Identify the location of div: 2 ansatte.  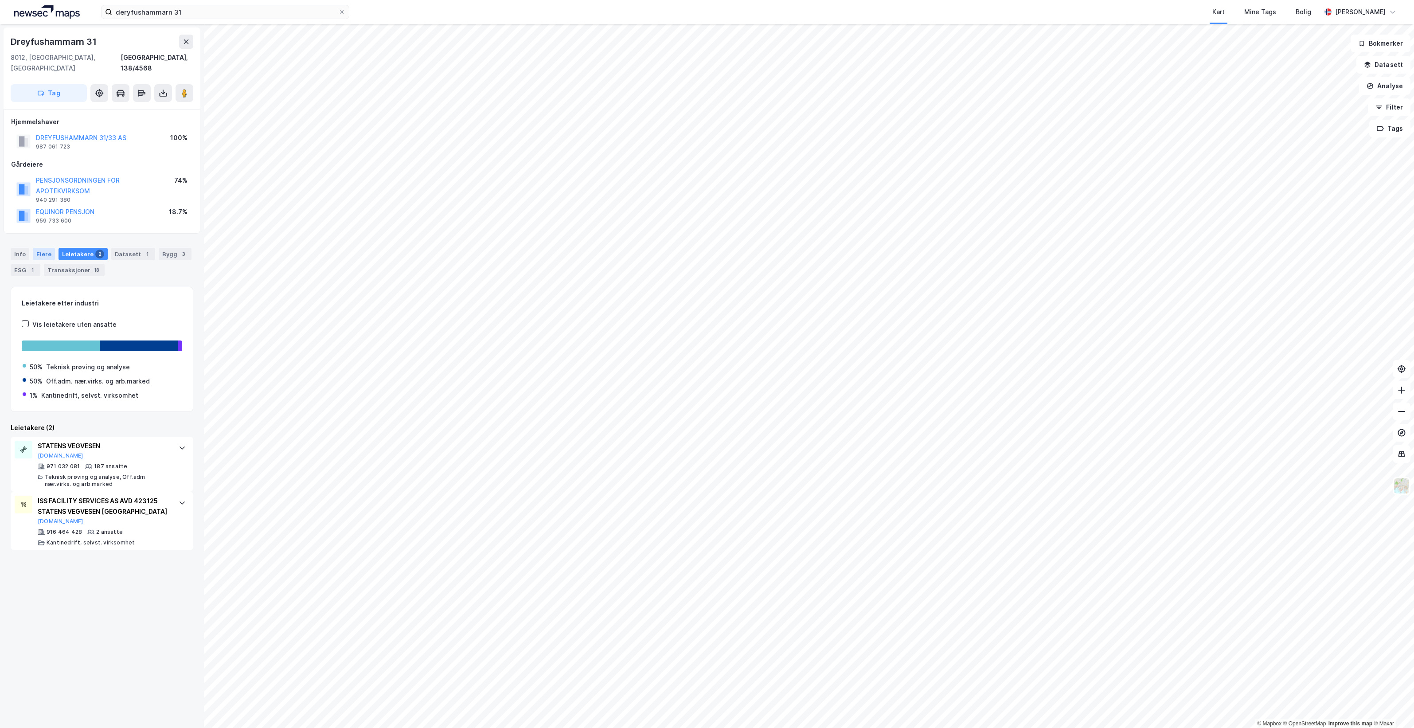
(110, 532).